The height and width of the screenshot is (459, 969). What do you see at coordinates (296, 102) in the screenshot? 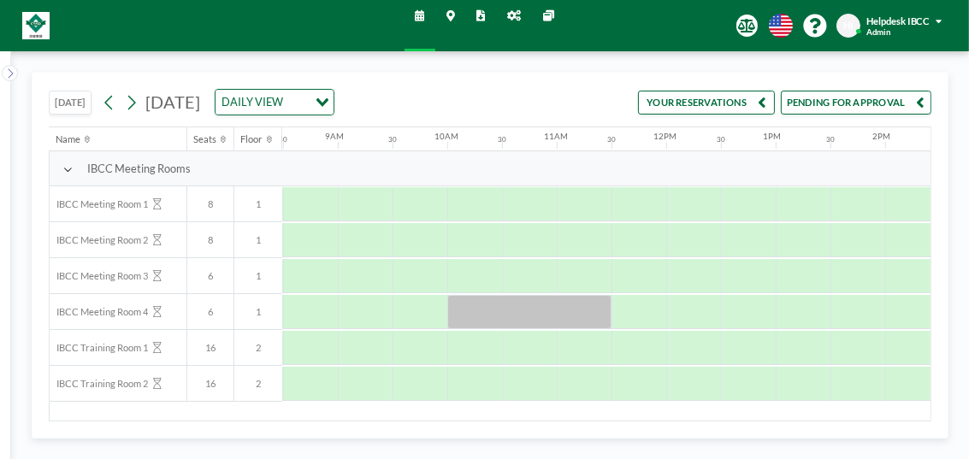
I see `input: Search for option` at bounding box center [296, 102].